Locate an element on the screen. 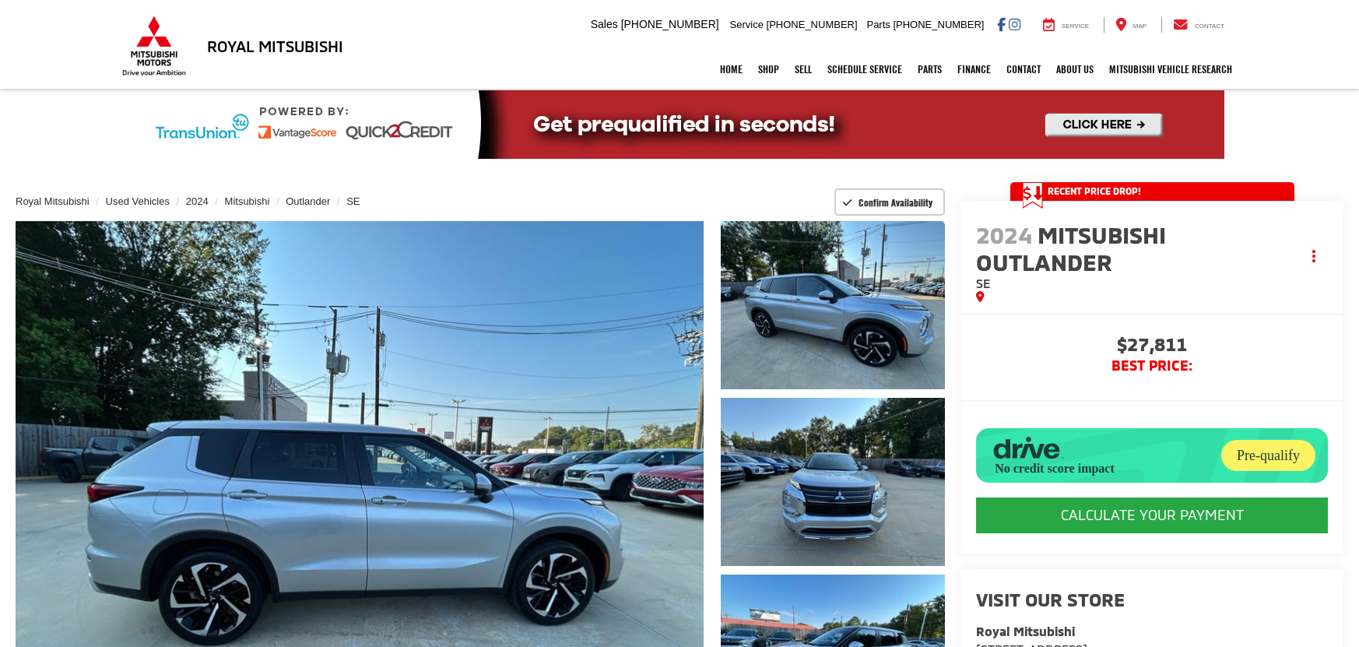 The width and height of the screenshot is (1359, 647). a: Royal Mitsubishi is located at coordinates (52, 201).